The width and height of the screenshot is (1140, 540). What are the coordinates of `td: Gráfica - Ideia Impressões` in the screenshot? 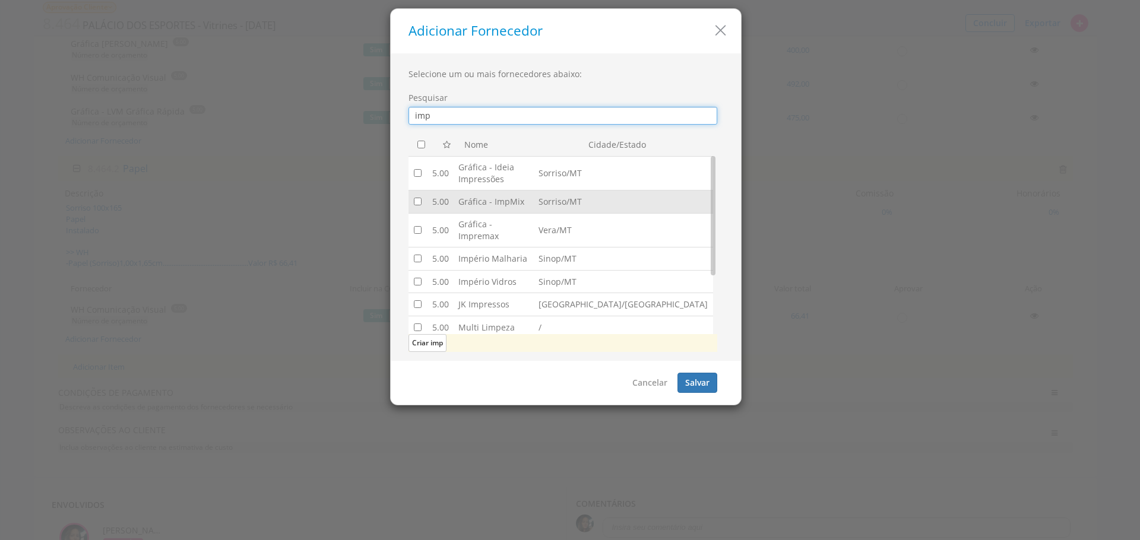 It's located at (494, 173).